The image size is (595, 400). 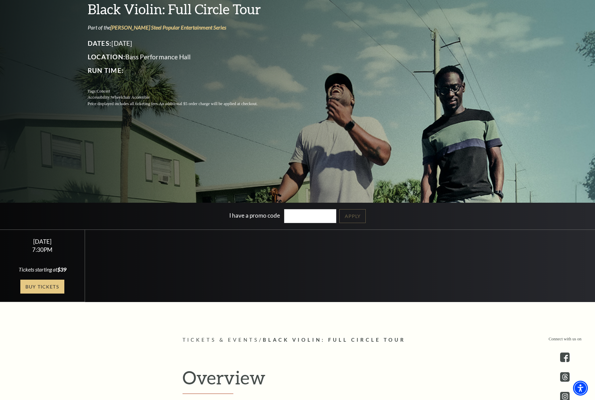 I want to click on span: Run Time:, so click(x=106, y=70).